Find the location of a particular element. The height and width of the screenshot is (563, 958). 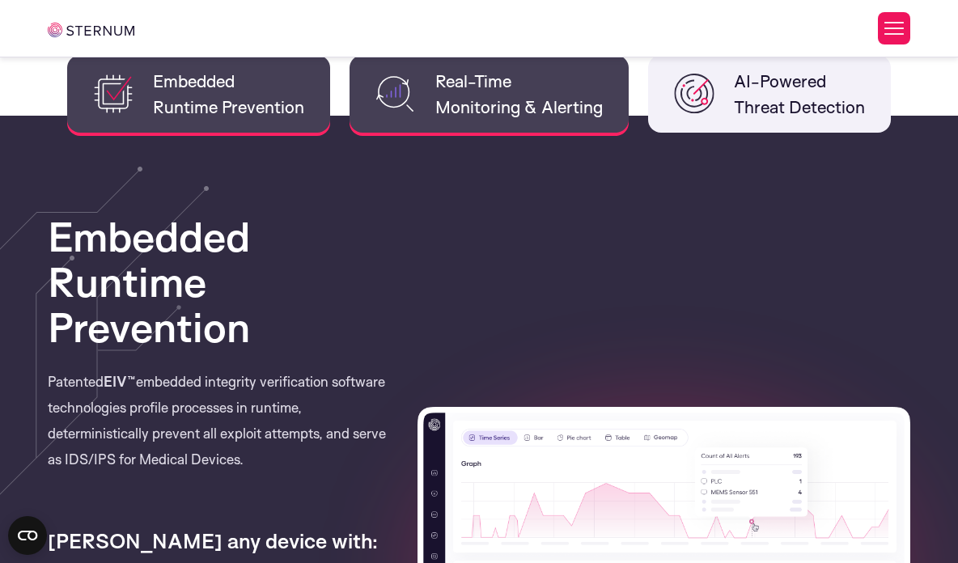

img: EmbeddedRuntime Prevention is located at coordinates (113, 94).